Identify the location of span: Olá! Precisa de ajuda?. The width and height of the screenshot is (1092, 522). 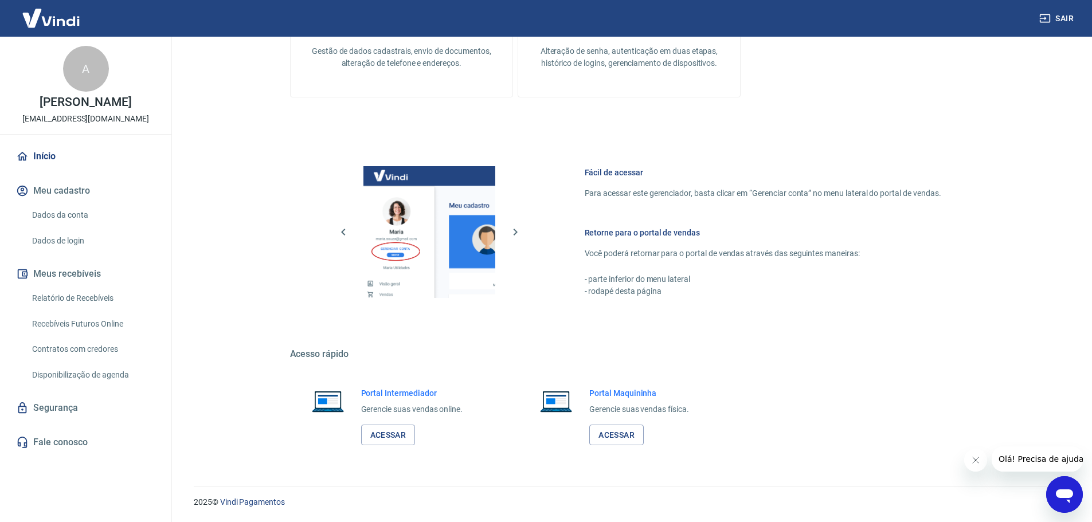
(52, 13).